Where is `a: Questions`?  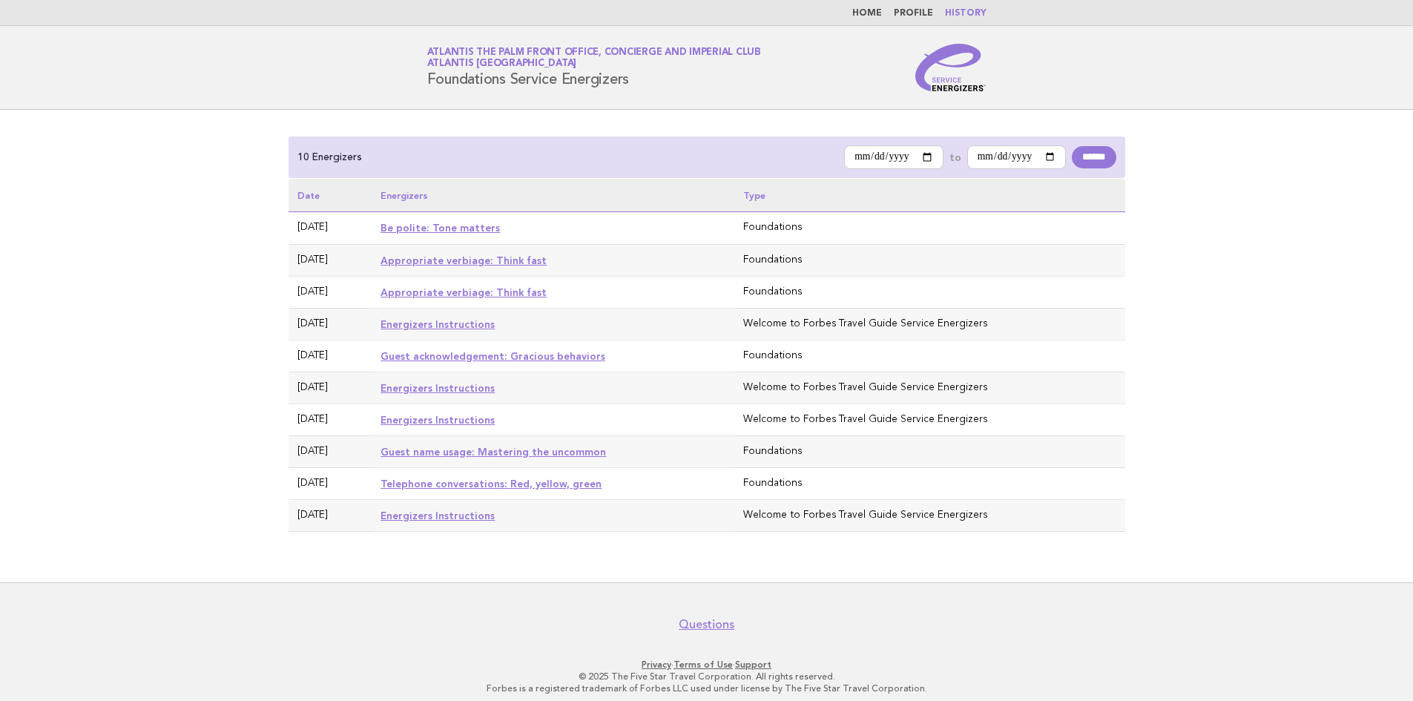 a: Questions is located at coordinates (706, 625).